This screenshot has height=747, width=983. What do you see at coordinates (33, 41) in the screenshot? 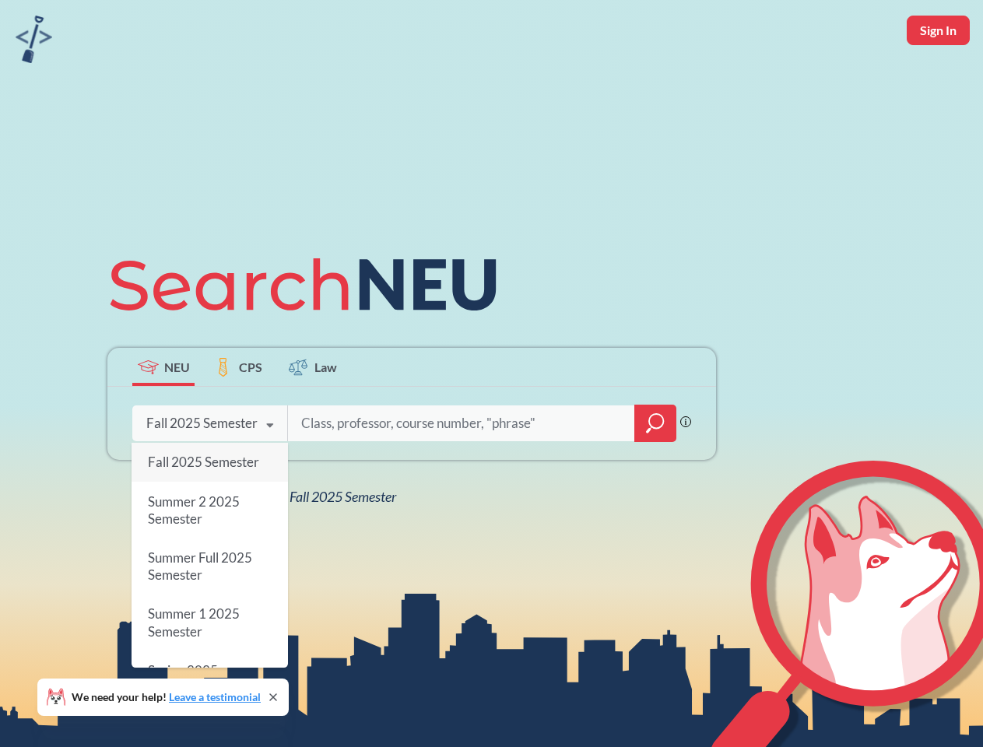
I see `a: sandbox logo` at bounding box center [33, 41].